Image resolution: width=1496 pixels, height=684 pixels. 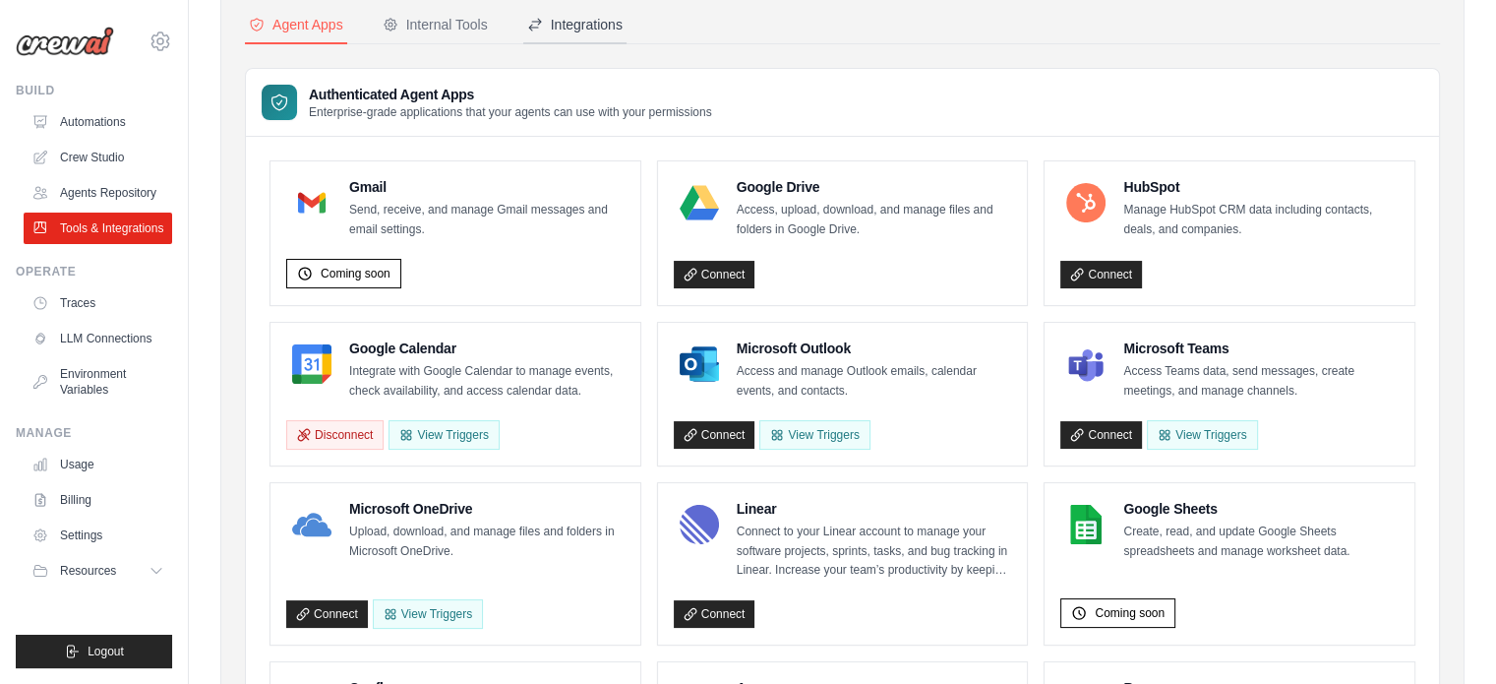 I want to click on h4: Gmail, so click(x=487, y=187).